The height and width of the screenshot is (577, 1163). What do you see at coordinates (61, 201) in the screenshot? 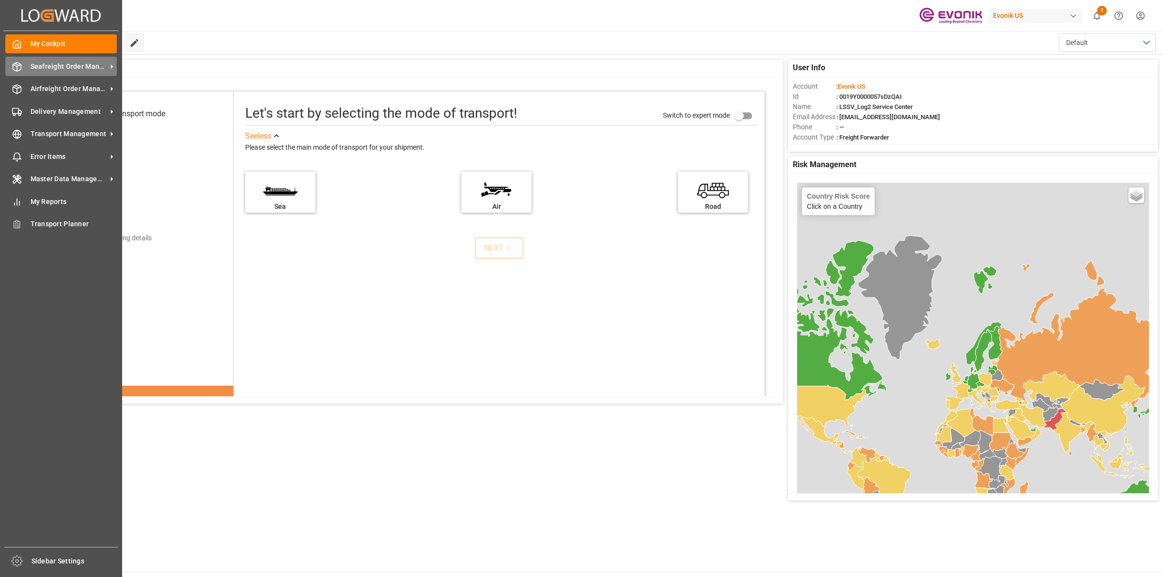
I see `a: My Reports` at bounding box center [61, 201].